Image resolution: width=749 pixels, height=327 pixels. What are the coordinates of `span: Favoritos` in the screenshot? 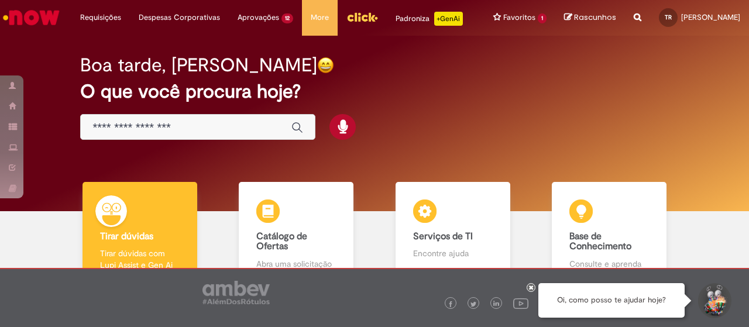 It's located at (519, 18).